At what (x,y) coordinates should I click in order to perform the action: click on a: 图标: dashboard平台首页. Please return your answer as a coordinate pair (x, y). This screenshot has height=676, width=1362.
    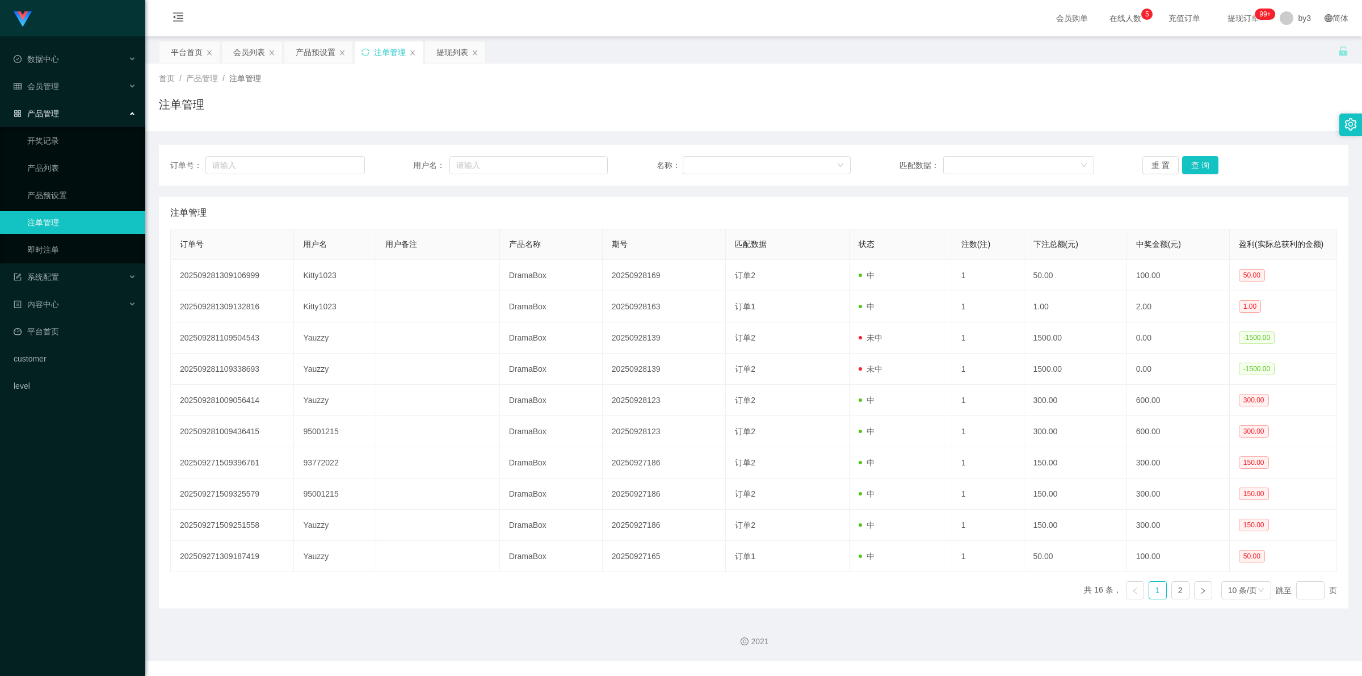
    Looking at the image, I should click on (75, 331).